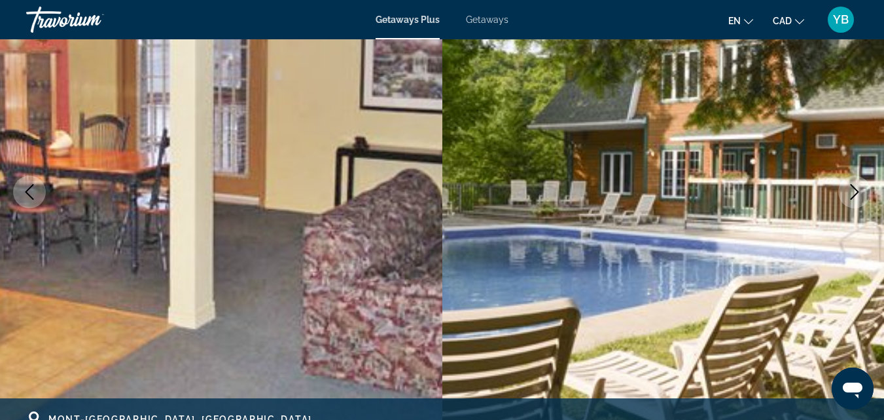 The height and width of the screenshot is (420, 884). What do you see at coordinates (734, 21) in the screenshot?
I see `span: en` at bounding box center [734, 21].